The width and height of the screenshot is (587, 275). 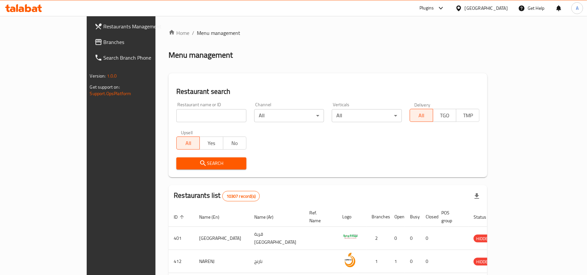 I want to click on span: ID, so click(x=180, y=217).